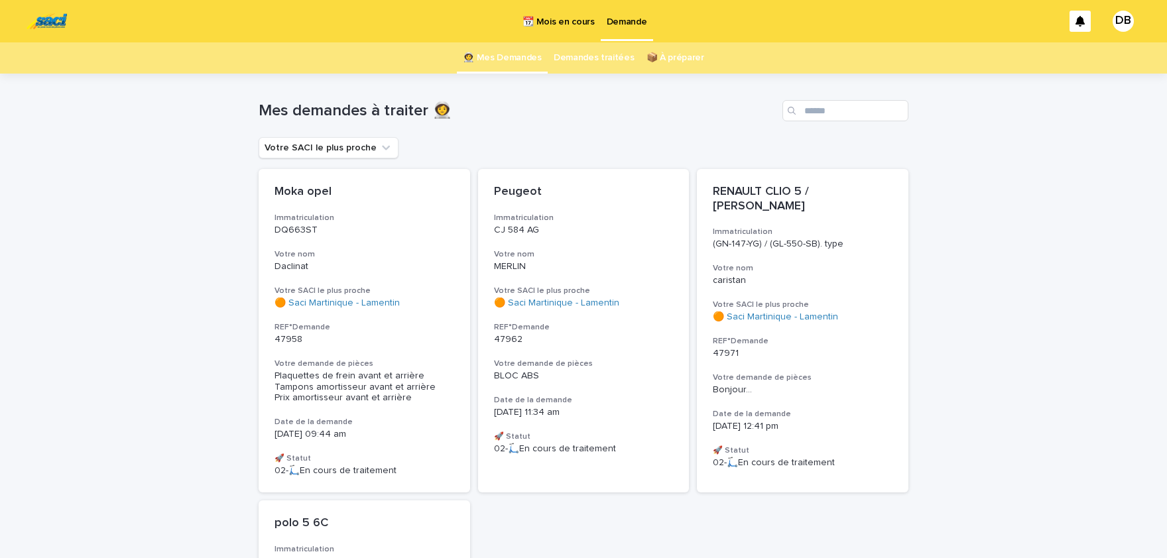  I want to click on input: Search, so click(846, 111).